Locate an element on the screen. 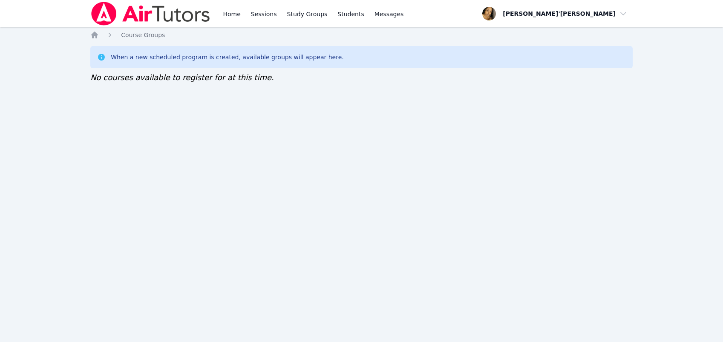  span: Course Groups is located at coordinates (143, 35).